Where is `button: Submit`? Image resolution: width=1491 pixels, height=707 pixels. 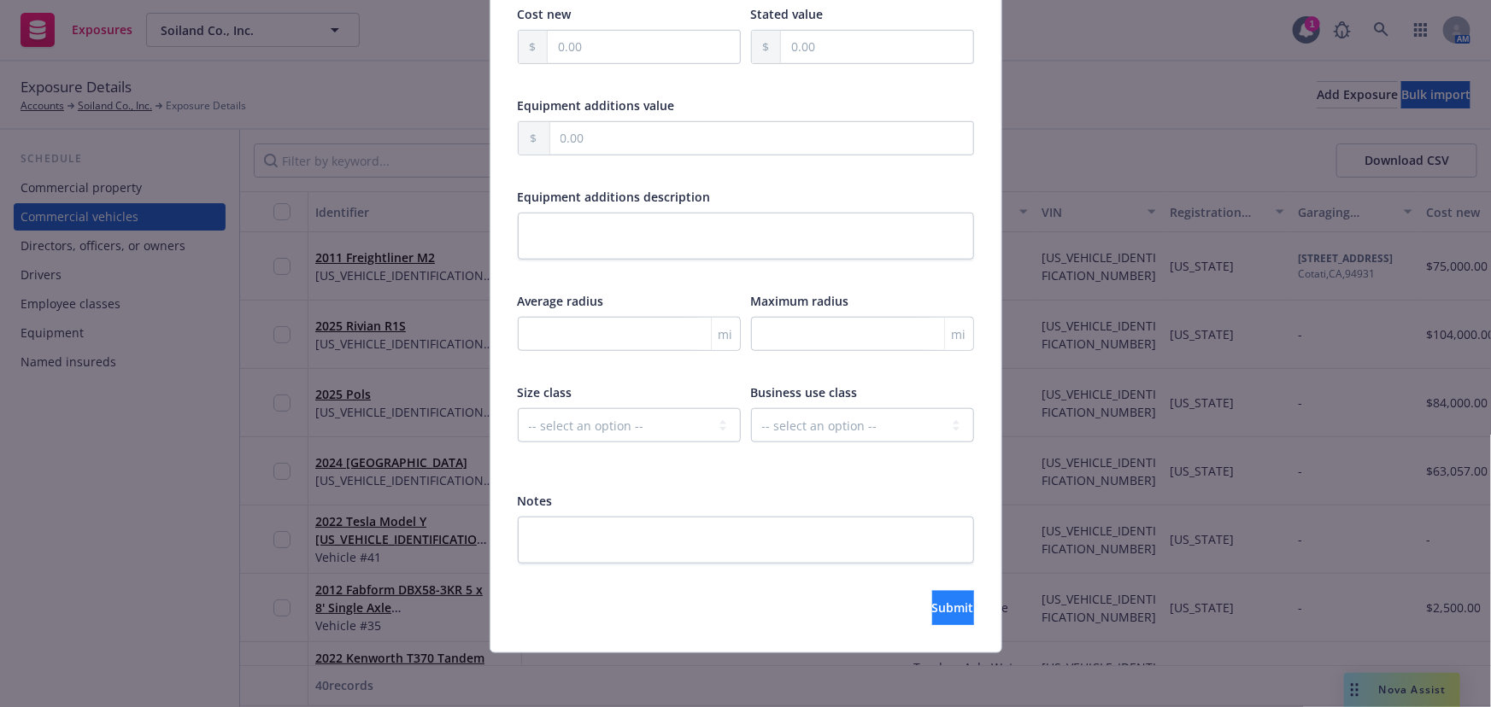
button: Submit is located at coordinates (953, 608).